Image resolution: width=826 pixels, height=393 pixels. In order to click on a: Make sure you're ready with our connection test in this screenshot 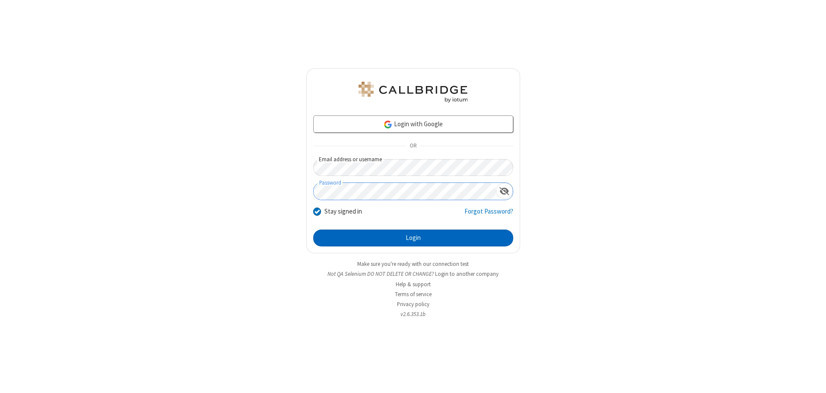, I will do `click(413, 264)`.